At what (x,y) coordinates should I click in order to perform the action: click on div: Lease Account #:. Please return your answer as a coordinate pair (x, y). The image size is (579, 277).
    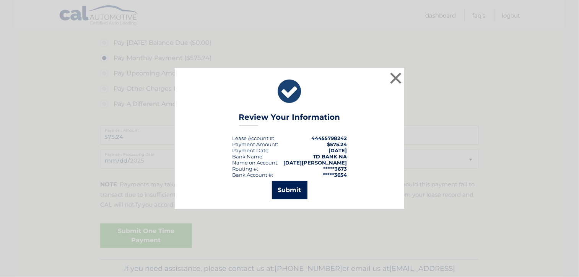
    Looking at the image, I should click on (253, 138).